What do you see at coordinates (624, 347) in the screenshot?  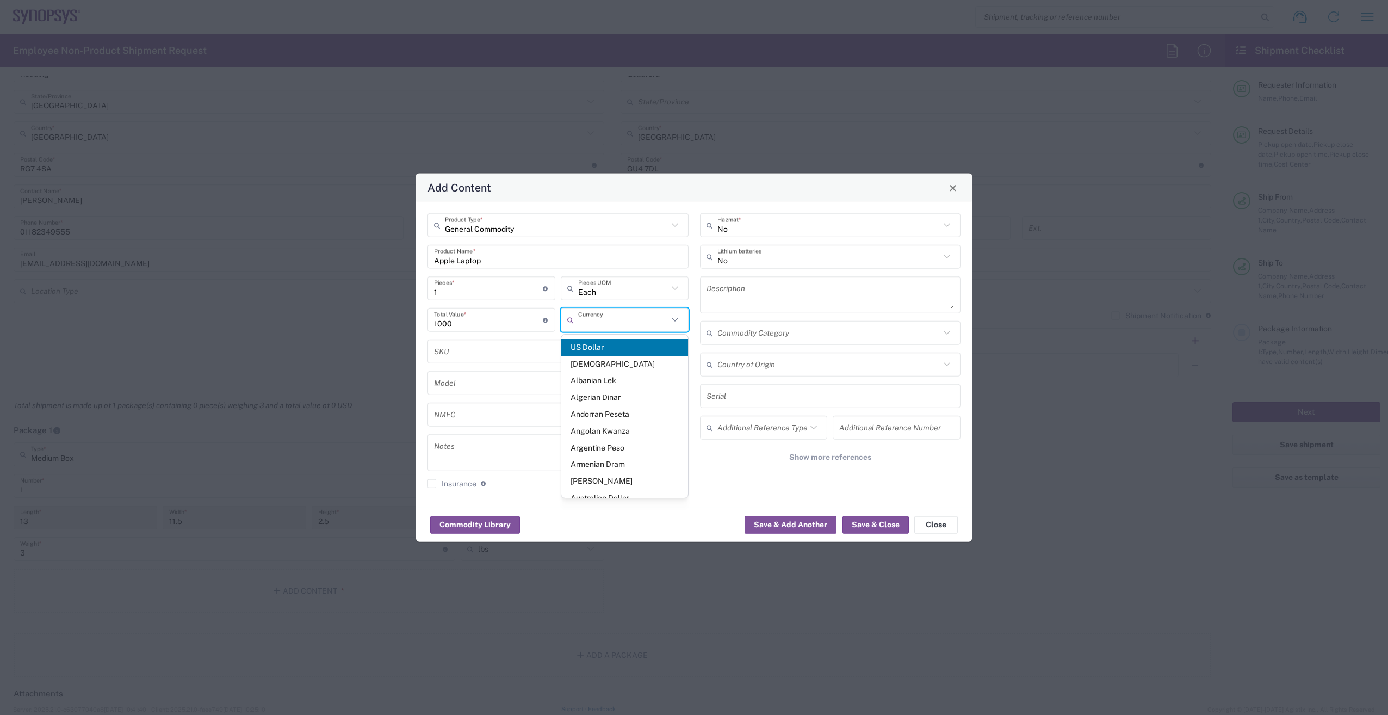 I see `span: US Dollar` at bounding box center [624, 347].